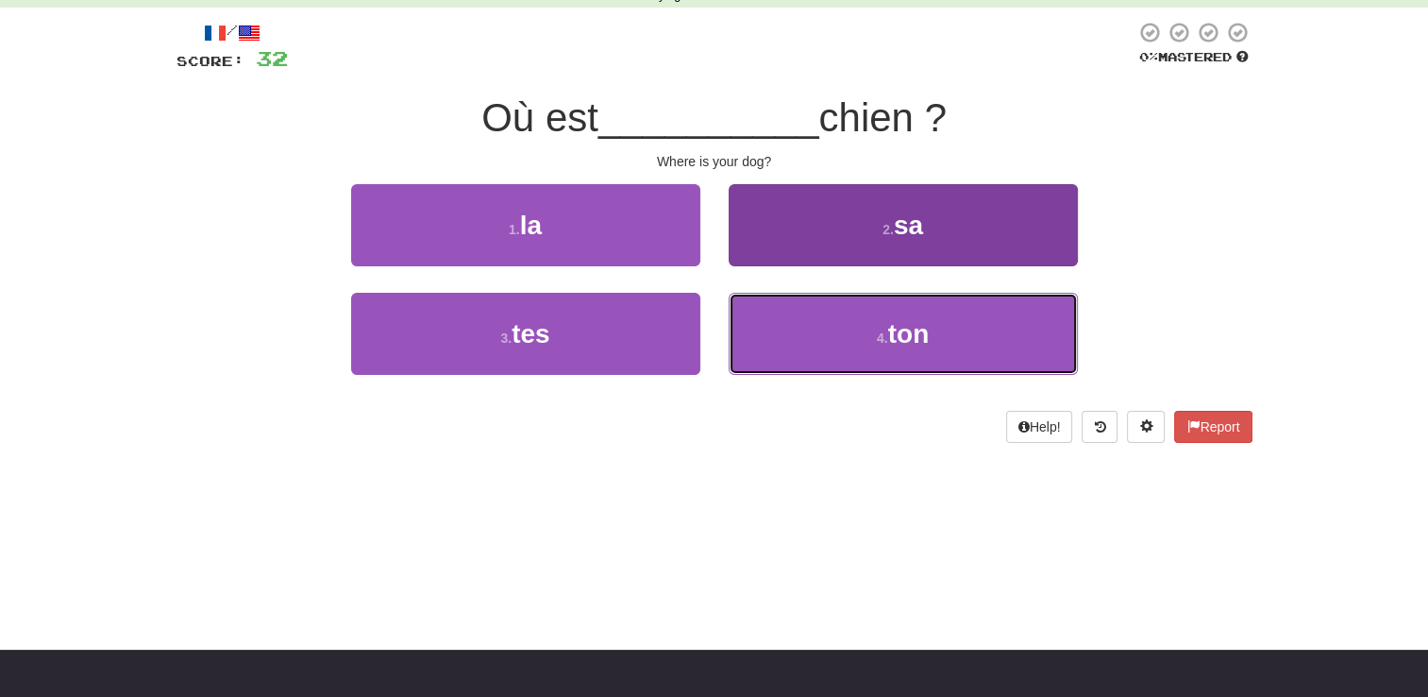 The height and width of the screenshot is (697, 1428). Describe the element at coordinates (888, 229) in the screenshot. I see `small: 2 .` at that location.